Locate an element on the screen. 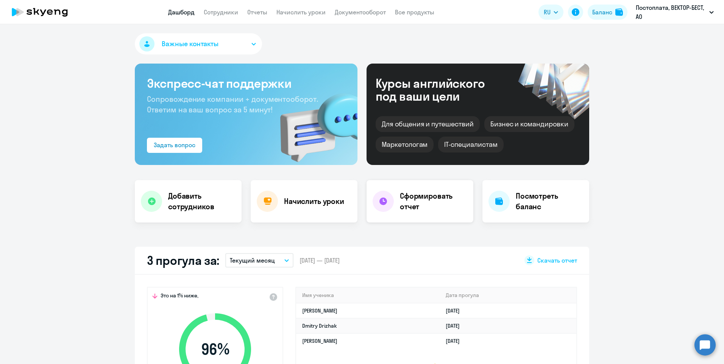 The image size is (724, 364). h2: 3 прогула за: is located at coordinates (183, 261).